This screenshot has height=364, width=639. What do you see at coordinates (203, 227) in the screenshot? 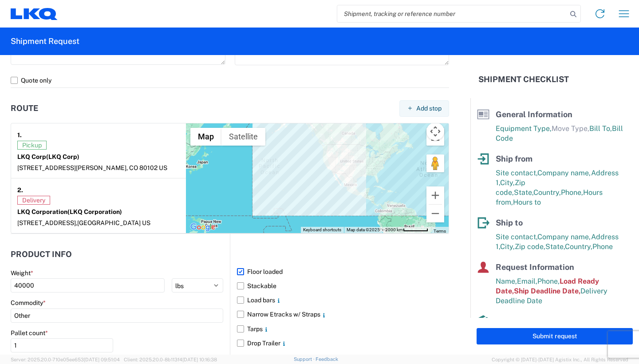
I see `a: Open this area in Google Maps (opens a new window)` at bounding box center [203, 227].